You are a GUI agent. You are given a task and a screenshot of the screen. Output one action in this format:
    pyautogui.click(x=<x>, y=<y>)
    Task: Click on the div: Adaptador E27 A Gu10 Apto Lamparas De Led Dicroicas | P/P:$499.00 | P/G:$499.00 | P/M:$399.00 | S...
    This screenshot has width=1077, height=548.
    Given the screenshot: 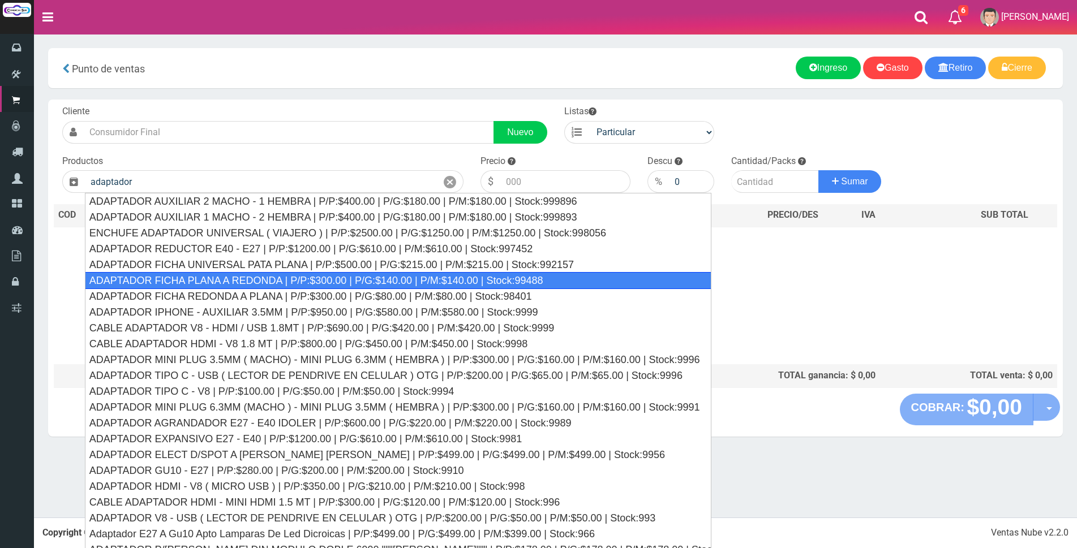 What is the action you would take?
    pyautogui.click(x=398, y=534)
    